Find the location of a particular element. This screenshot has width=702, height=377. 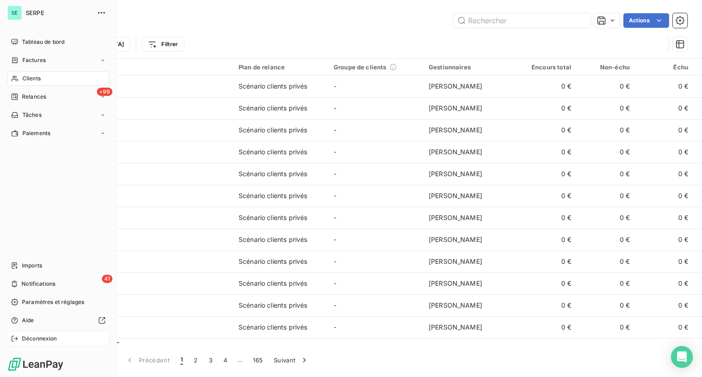

span: Tableau de bord is located at coordinates (43, 42).